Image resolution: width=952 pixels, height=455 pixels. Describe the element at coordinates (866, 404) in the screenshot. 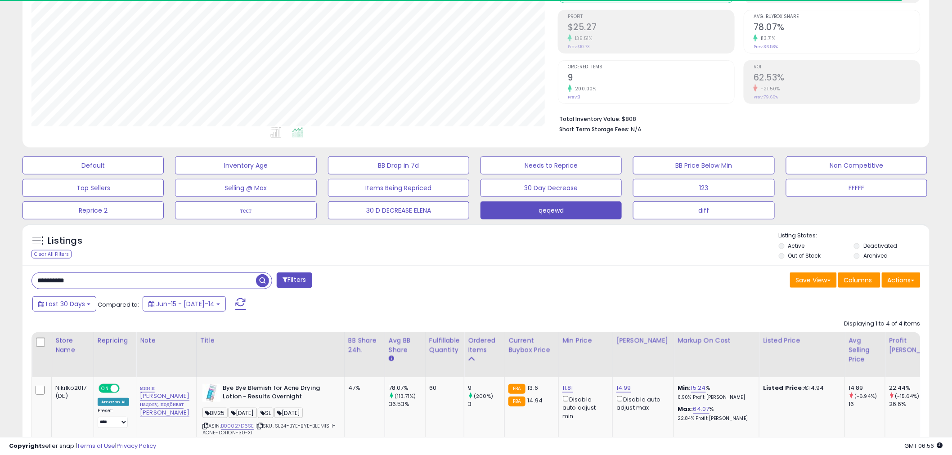

I see `div: 16` at that location.